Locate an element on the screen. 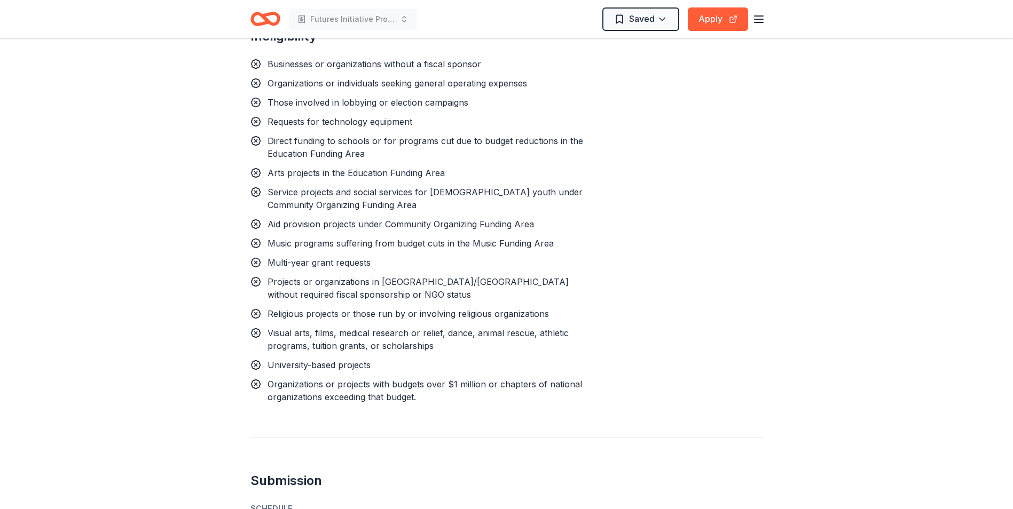 Image resolution: width=1013 pixels, height=509 pixels. span: Businesses or organizations without a fiscal sponsor is located at coordinates (374, 64).